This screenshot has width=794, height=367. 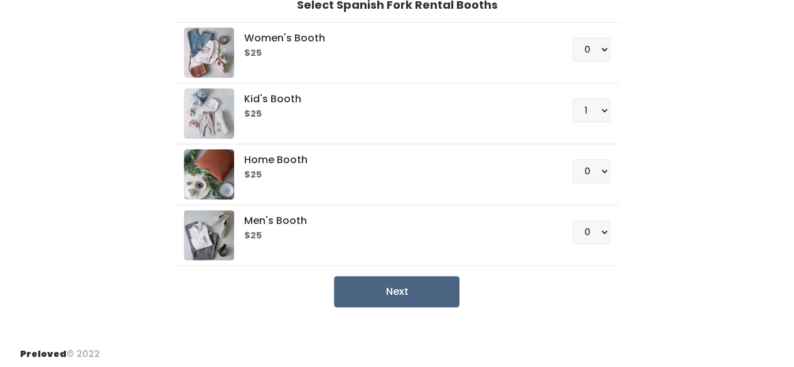 What do you see at coordinates (393, 38) in the screenshot?
I see `h5: Women's Booth` at bounding box center [393, 38].